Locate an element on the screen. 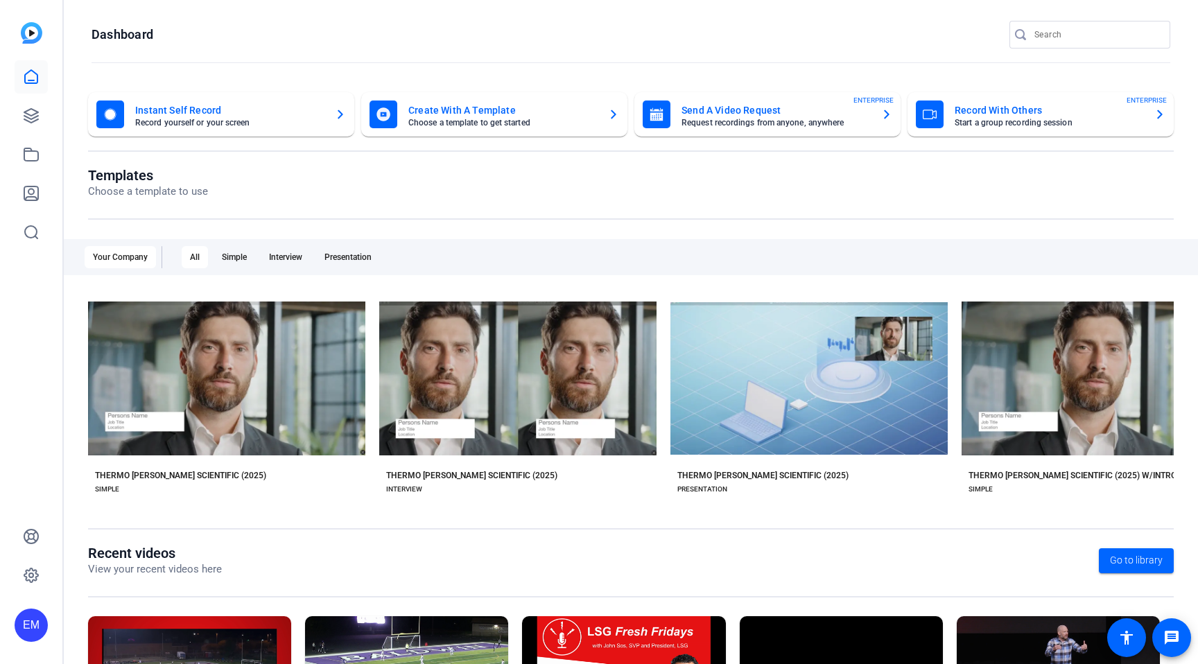 The height and width of the screenshot is (664, 1198). div: Simple is located at coordinates (234, 257).